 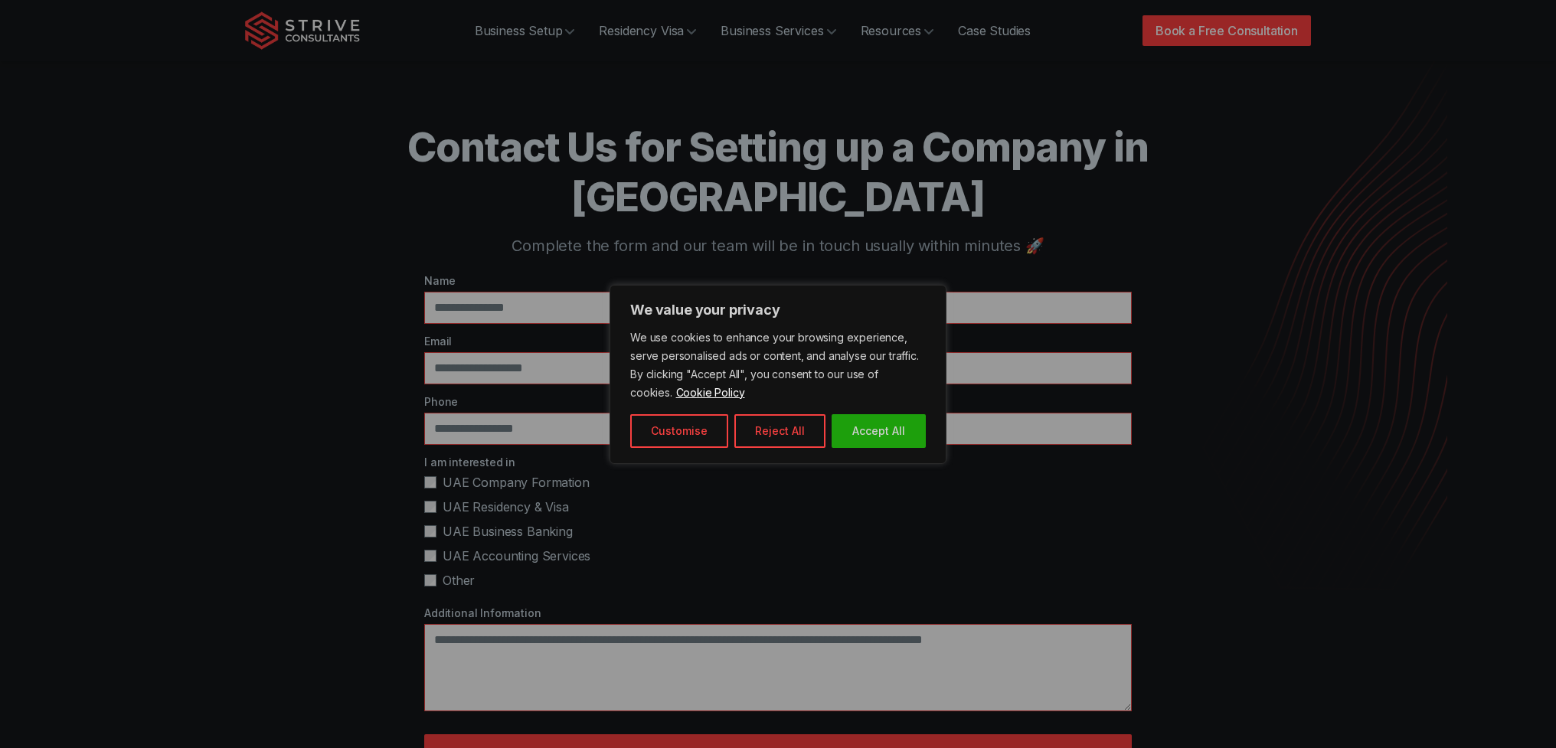 What do you see at coordinates (778, 310) in the screenshot?
I see `p: We value your privacy` at bounding box center [778, 310].